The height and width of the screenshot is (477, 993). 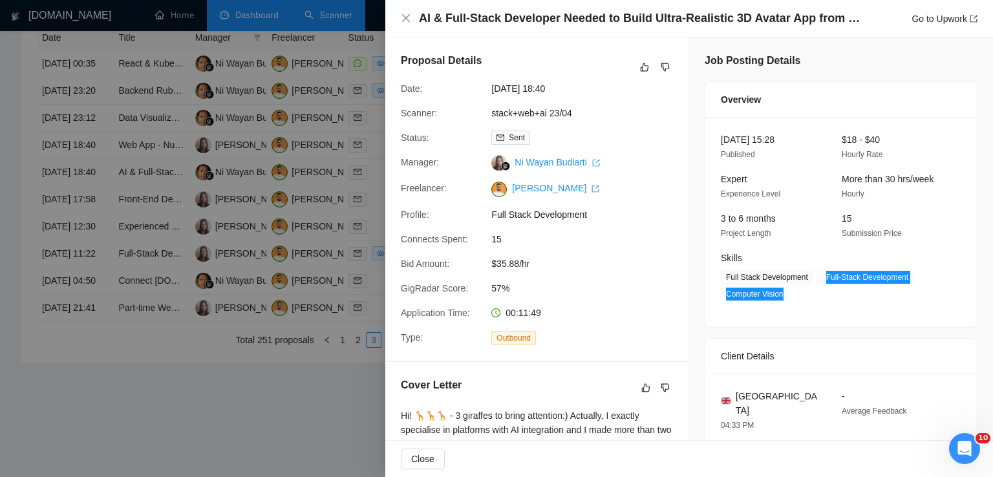 What do you see at coordinates (748, 219) in the screenshot?
I see `span: 3 to 6 months` at bounding box center [748, 219].